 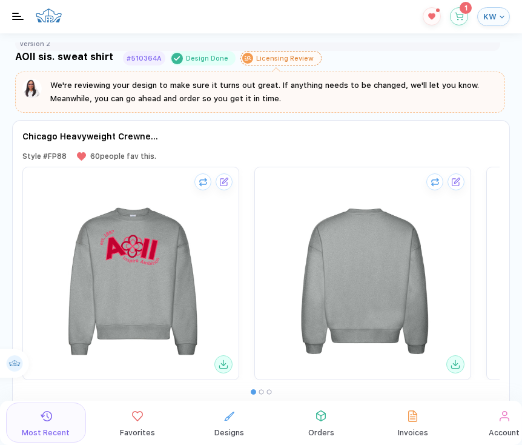 I want to click on span: 1, so click(x=466, y=8).